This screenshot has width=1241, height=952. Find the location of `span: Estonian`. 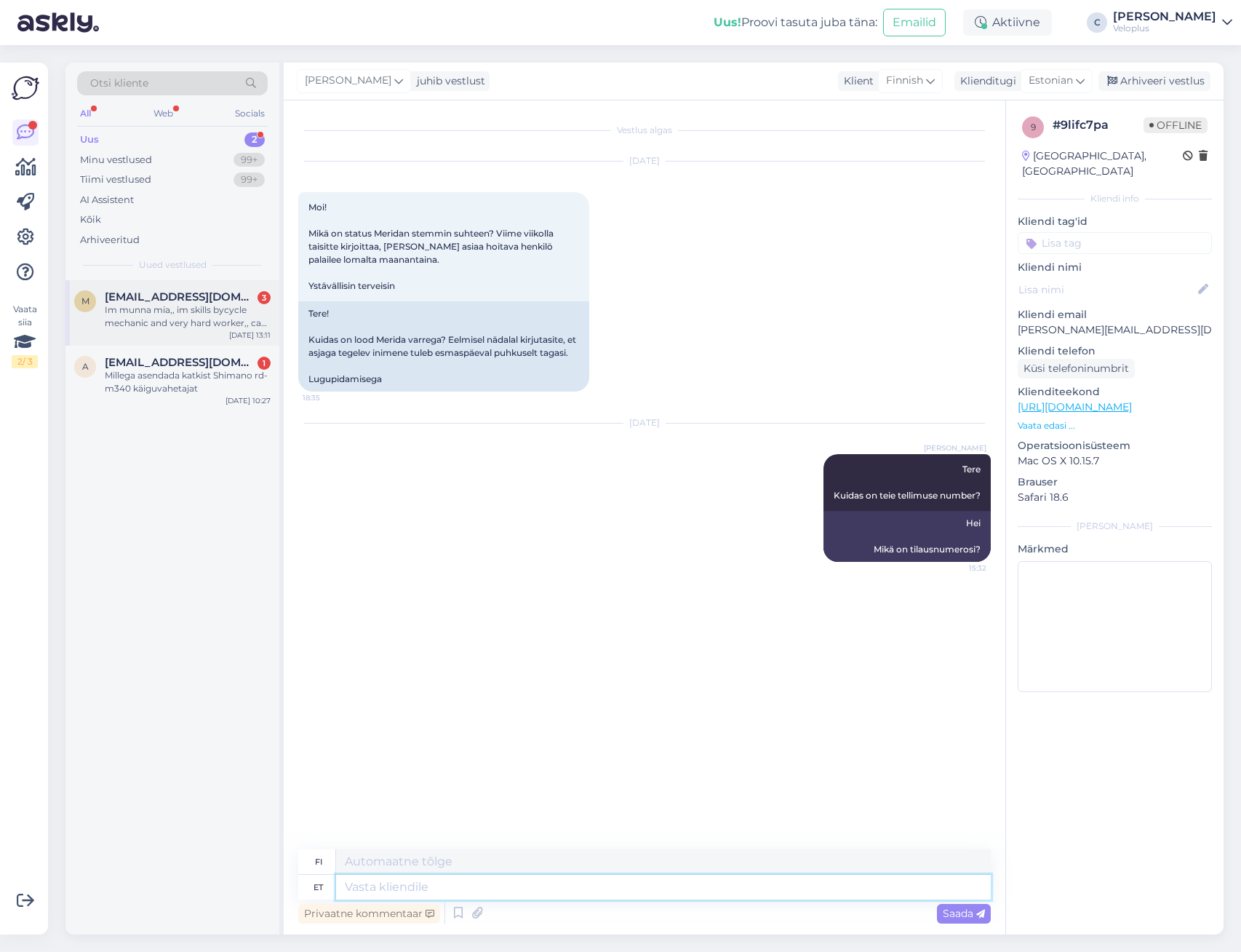

span: Estonian is located at coordinates (1051, 81).